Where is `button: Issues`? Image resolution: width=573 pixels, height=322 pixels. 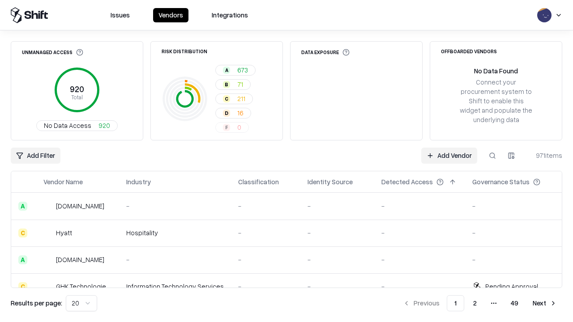 button: Issues is located at coordinates (120, 15).